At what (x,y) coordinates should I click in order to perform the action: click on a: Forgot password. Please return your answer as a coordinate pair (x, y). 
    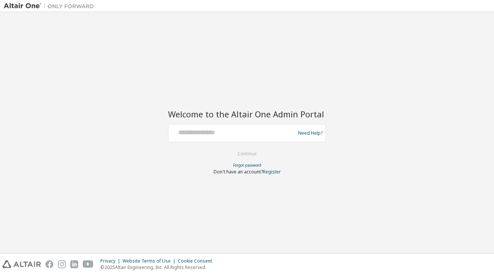
    Looking at the image, I should click on (247, 165).